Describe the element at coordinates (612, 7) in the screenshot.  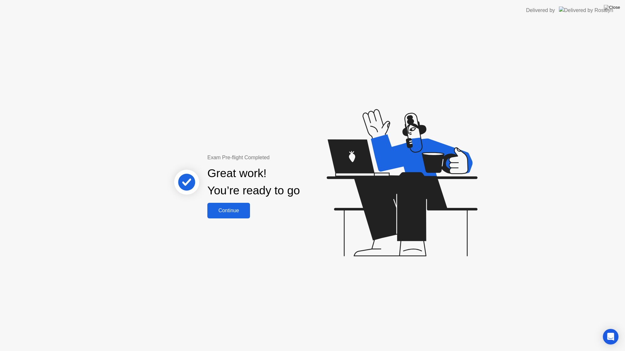
I see `img: Close` at that location.